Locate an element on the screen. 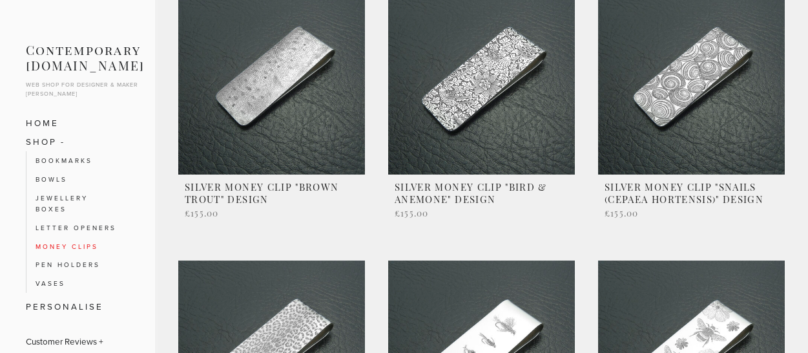 The width and height of the screenshot is (808, 353). a: Bowls is located at coordinates (78, 179).